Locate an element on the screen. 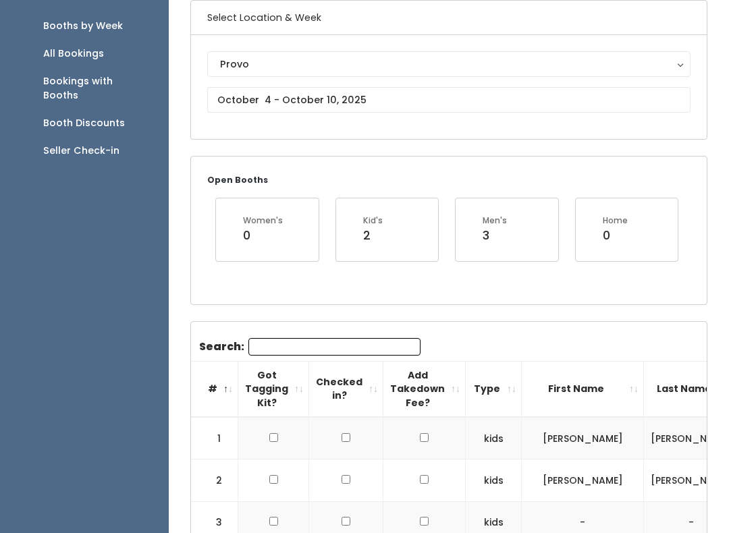  input: October 4 - October 10, 2025 is located at coordinates (449, 100).